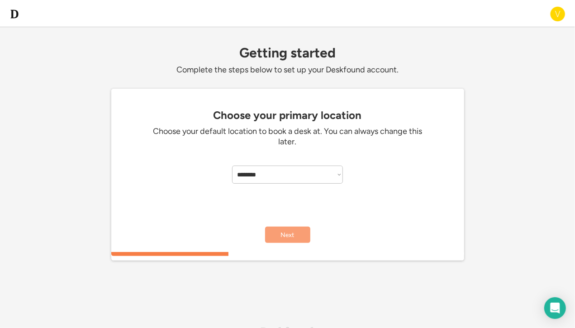 This screenshot has height=328, width=575. What do you see at coordinates (288, 235) in the screenshot?
I see `button: Next` at bounding box center [288, 235].